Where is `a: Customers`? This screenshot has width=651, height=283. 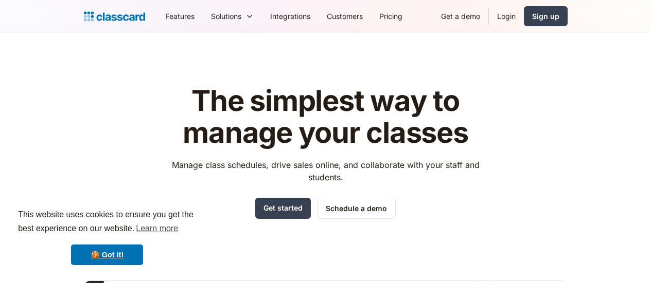 a: Customers is located at coordinates (345, 16).